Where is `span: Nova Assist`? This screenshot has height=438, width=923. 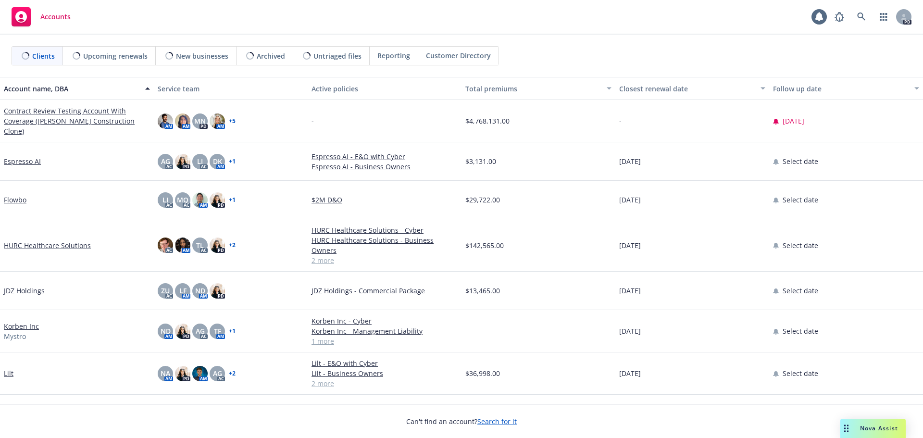 span: Nova Assist is located at coordinates (878, 428).